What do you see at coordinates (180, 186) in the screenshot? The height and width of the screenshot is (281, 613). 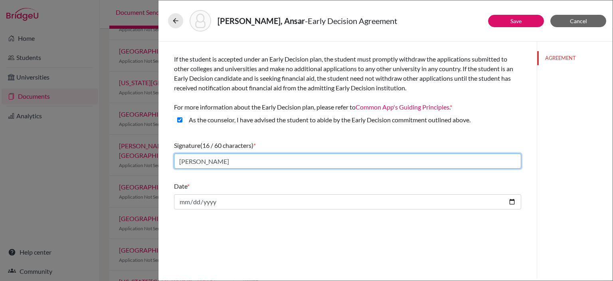 I see `span: Date` at bounding box center [180, 186].